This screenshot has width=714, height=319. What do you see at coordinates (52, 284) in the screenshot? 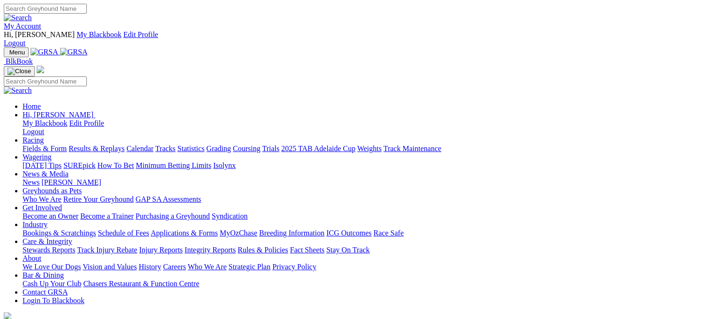
I see `a: Cash Up Your Club` at bounding box center [52, 284].